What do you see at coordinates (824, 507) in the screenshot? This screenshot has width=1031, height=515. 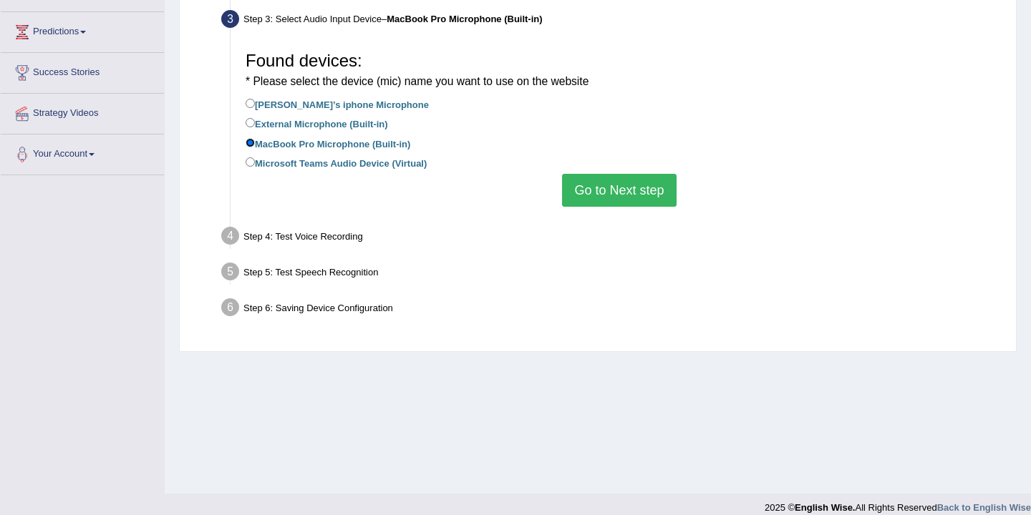 I see `strong: English Wise.` at bounding box center [824, 507].